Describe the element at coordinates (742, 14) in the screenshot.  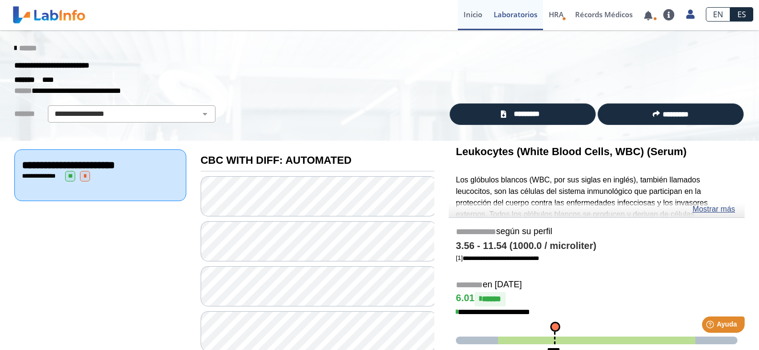
I see `a: ES` at that location.